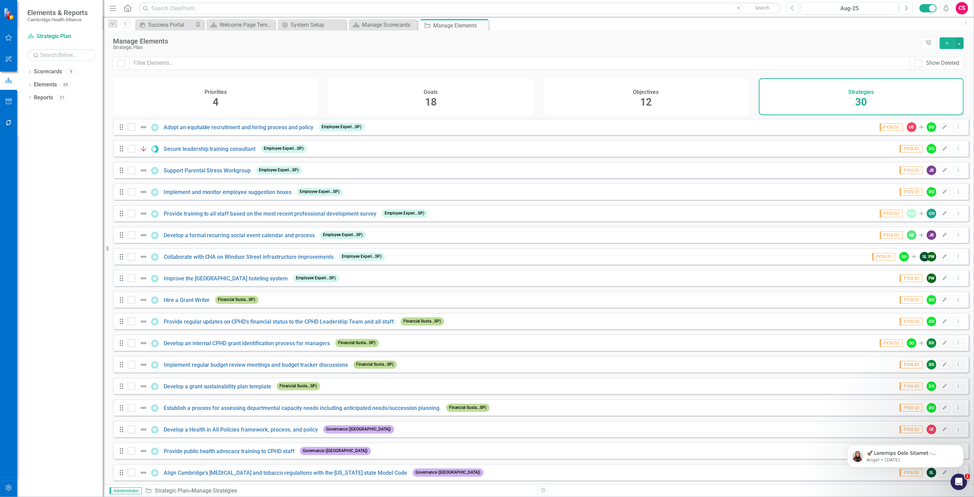  What do you see at coordinates (968, 476) in the screenshot?
I see `span: 1` at bounding box center [968, 476].